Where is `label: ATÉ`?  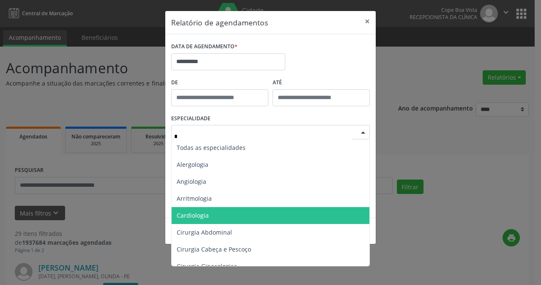
label: ATÉ is located at coordinates (321, 82).